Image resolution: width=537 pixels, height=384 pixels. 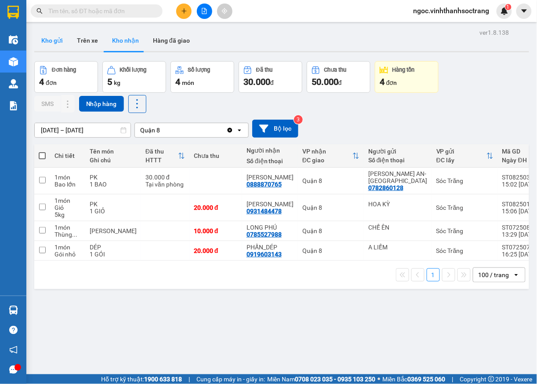 I want to click on button: Kho gửi, so click(x=52, y=40).